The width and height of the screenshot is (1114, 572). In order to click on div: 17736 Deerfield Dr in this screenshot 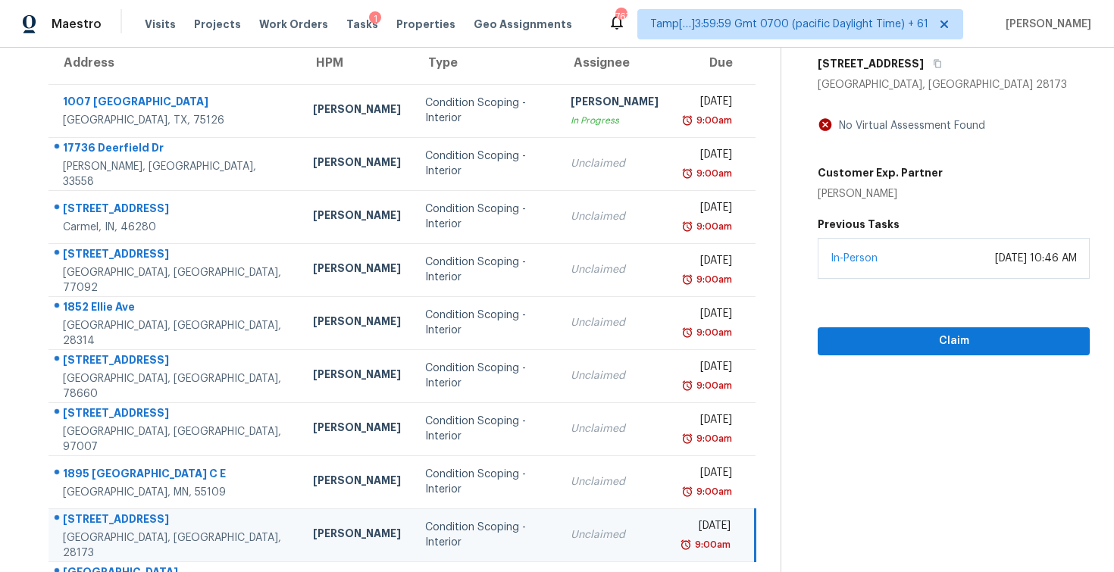, I will do `click(176, 149)`.